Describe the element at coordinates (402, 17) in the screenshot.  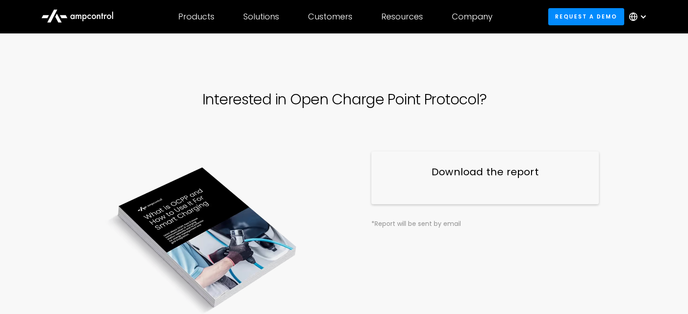
I see `div: Resources` at that location.